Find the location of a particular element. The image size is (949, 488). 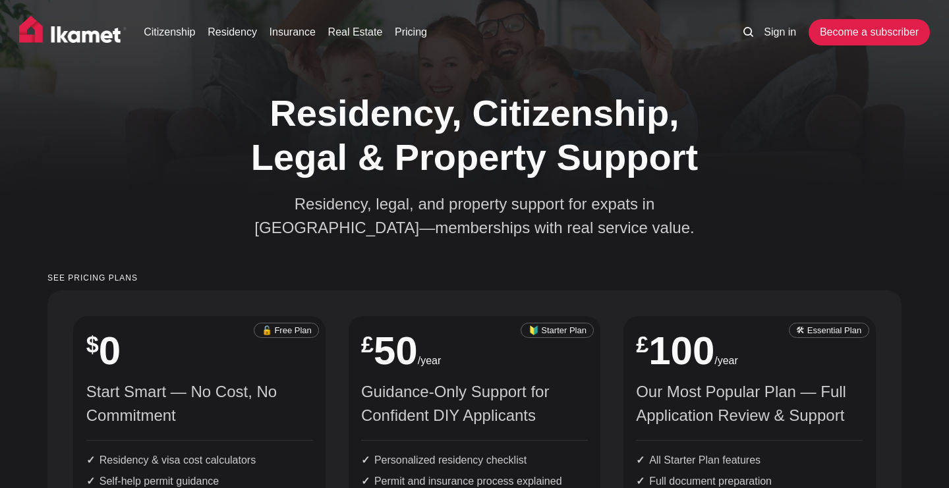

p: Guidance-Only Support for Confident DIY Applicants is located at coordinates (475, 404).